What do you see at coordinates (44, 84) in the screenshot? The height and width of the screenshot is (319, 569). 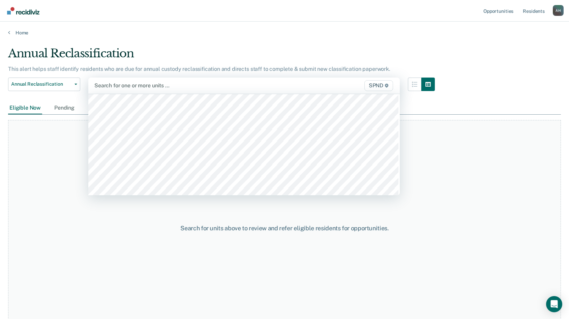 I see `button: Annual Reclassification` at bounding box center [44, 84].